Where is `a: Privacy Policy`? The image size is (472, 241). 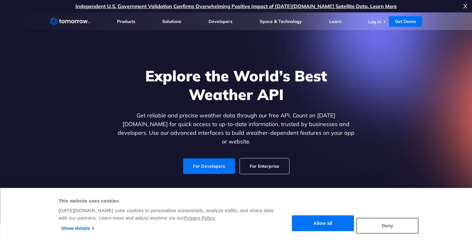 a: Privacy Policy is located at coordinates (200, 218).